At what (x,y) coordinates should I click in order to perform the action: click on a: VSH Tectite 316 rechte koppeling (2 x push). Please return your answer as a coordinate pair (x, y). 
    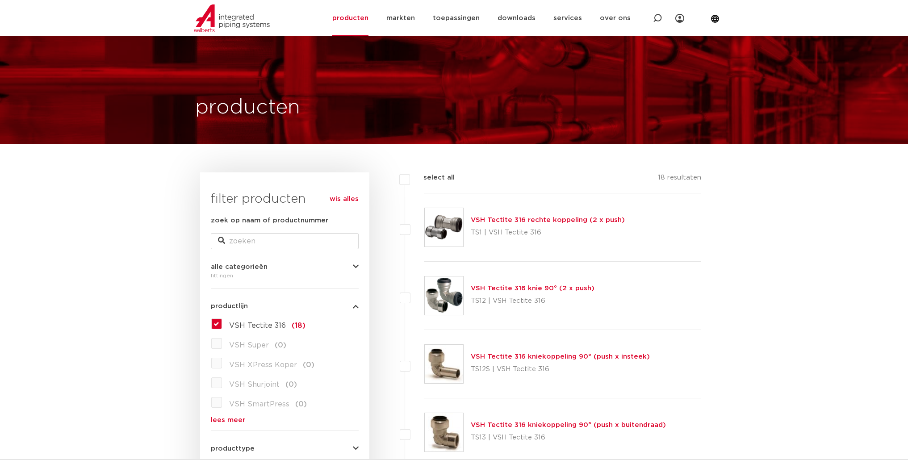
    Looking at the image, I should click on (548, 220).